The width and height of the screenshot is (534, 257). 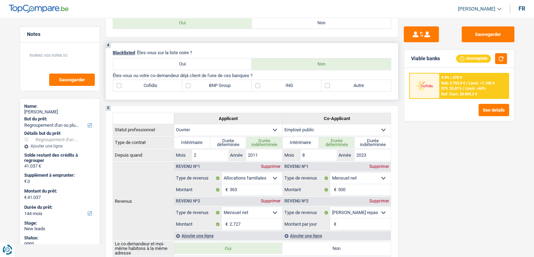 What do you see at coordinates (60, 228) in the screenshot?
I see `div: New leads` at bounding box center [60, 228].